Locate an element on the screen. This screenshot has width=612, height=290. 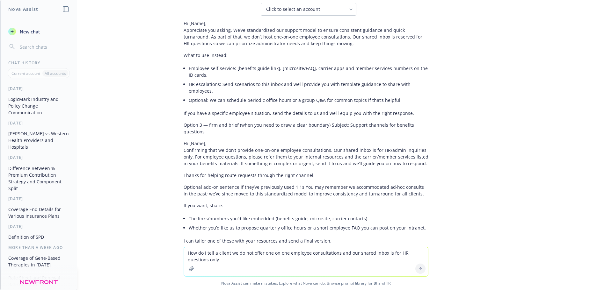
li: Employee self‑service: [benefits guide link], [microsite/FAQ], carrier apps and member services n... is located at coordinates (309, 72).